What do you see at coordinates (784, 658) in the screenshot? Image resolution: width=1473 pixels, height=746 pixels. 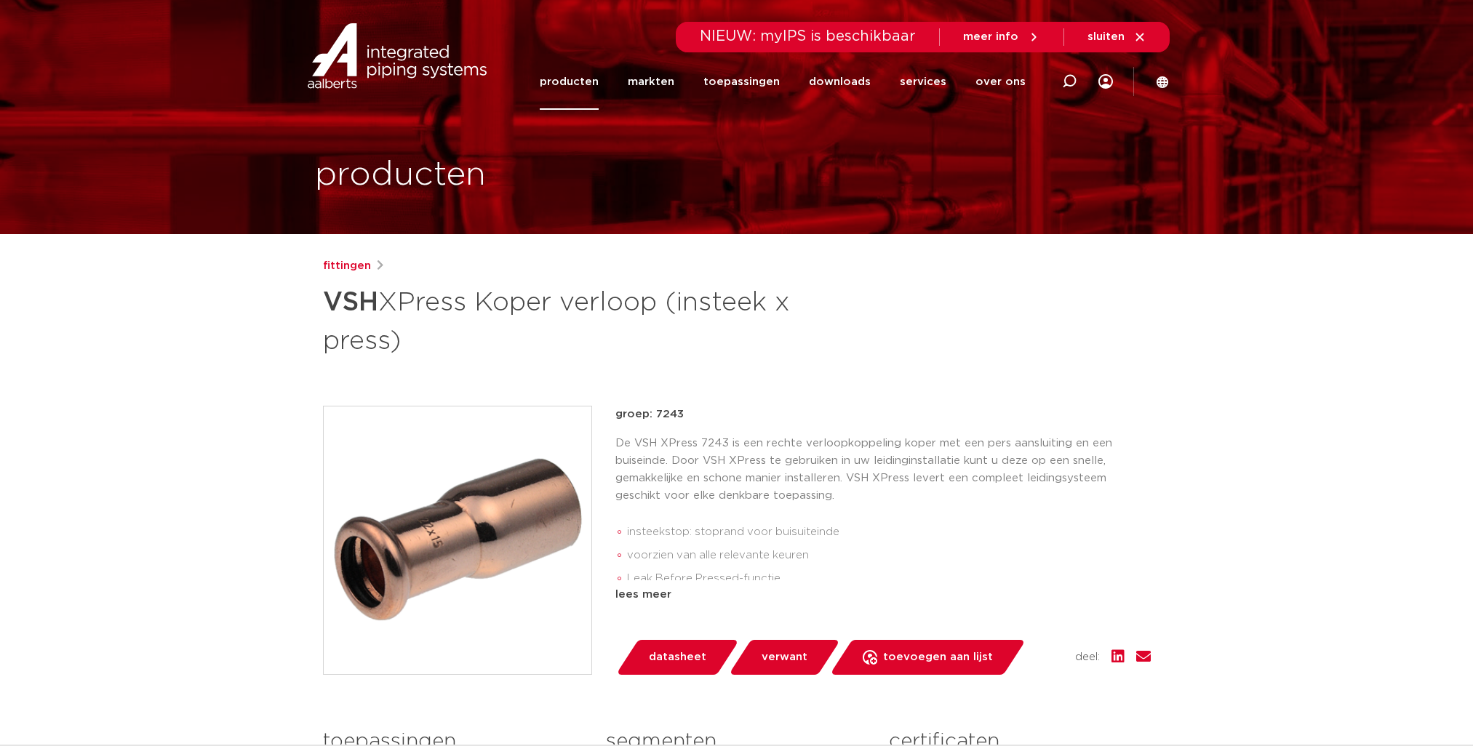 I see `span: verwant` at bounding box center [784, 658].